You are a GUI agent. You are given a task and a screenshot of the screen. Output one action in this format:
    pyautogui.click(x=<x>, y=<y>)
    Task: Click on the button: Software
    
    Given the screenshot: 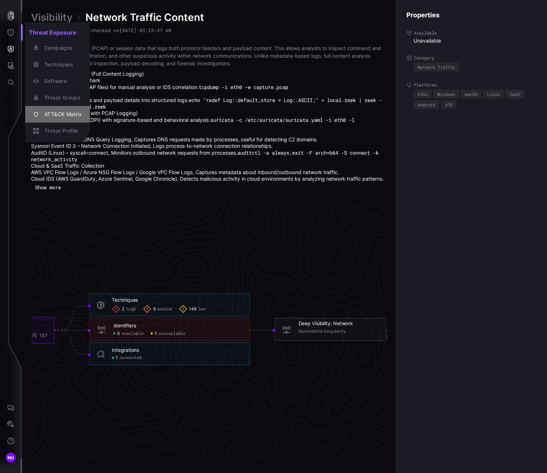 What is the action you would take?
    pyautogui.click(x=57, y=81)
    